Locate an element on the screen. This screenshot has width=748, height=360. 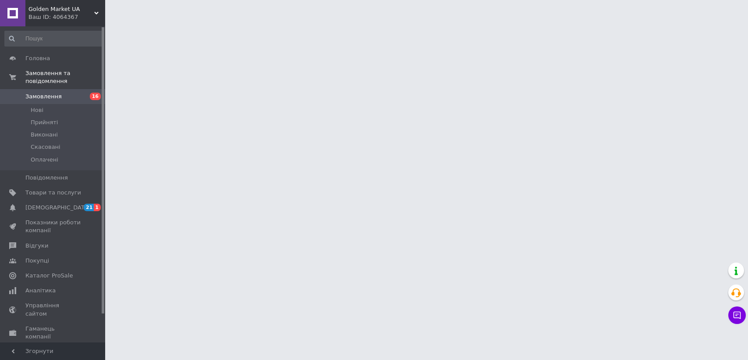
span: 16 is located at coordinates (95, 96).